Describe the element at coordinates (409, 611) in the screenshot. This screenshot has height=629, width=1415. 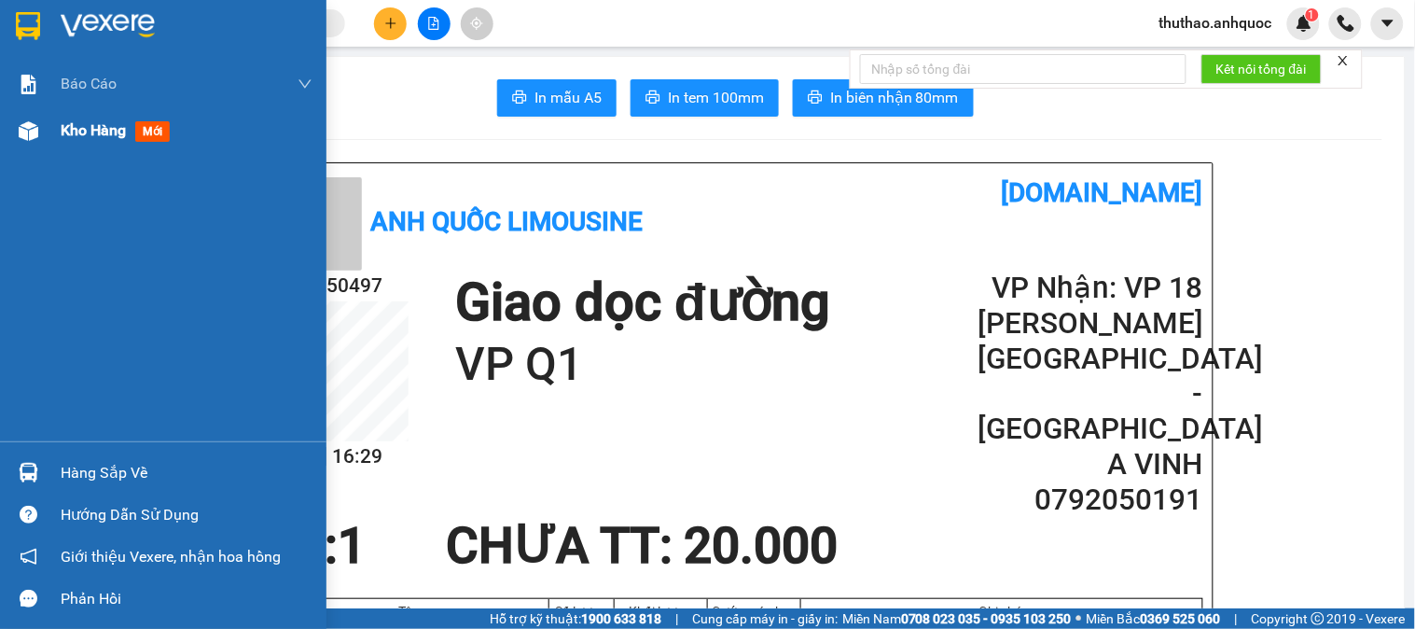
I see `div: Tên` at that location.